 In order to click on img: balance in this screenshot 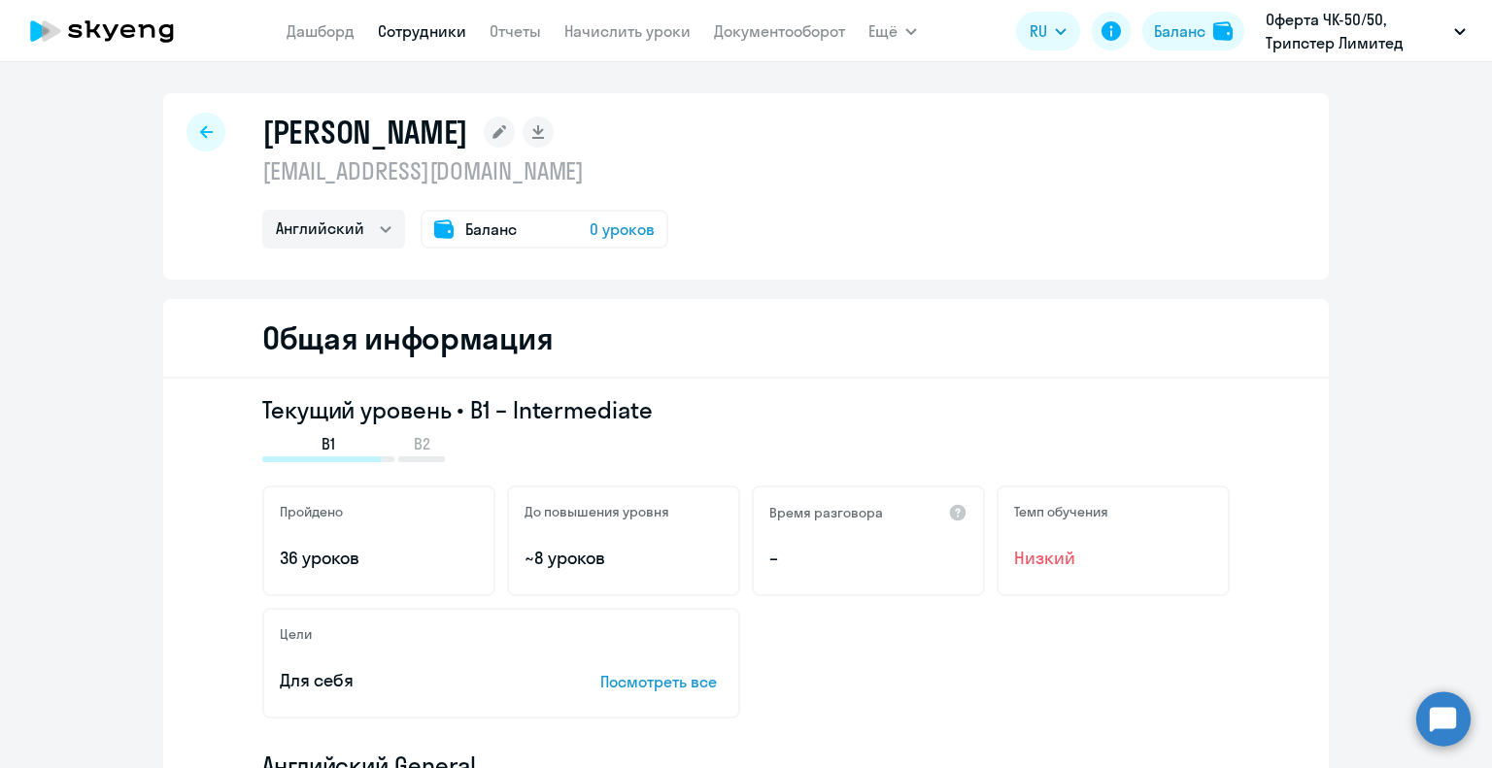, I will do `click(1223, 31)`.